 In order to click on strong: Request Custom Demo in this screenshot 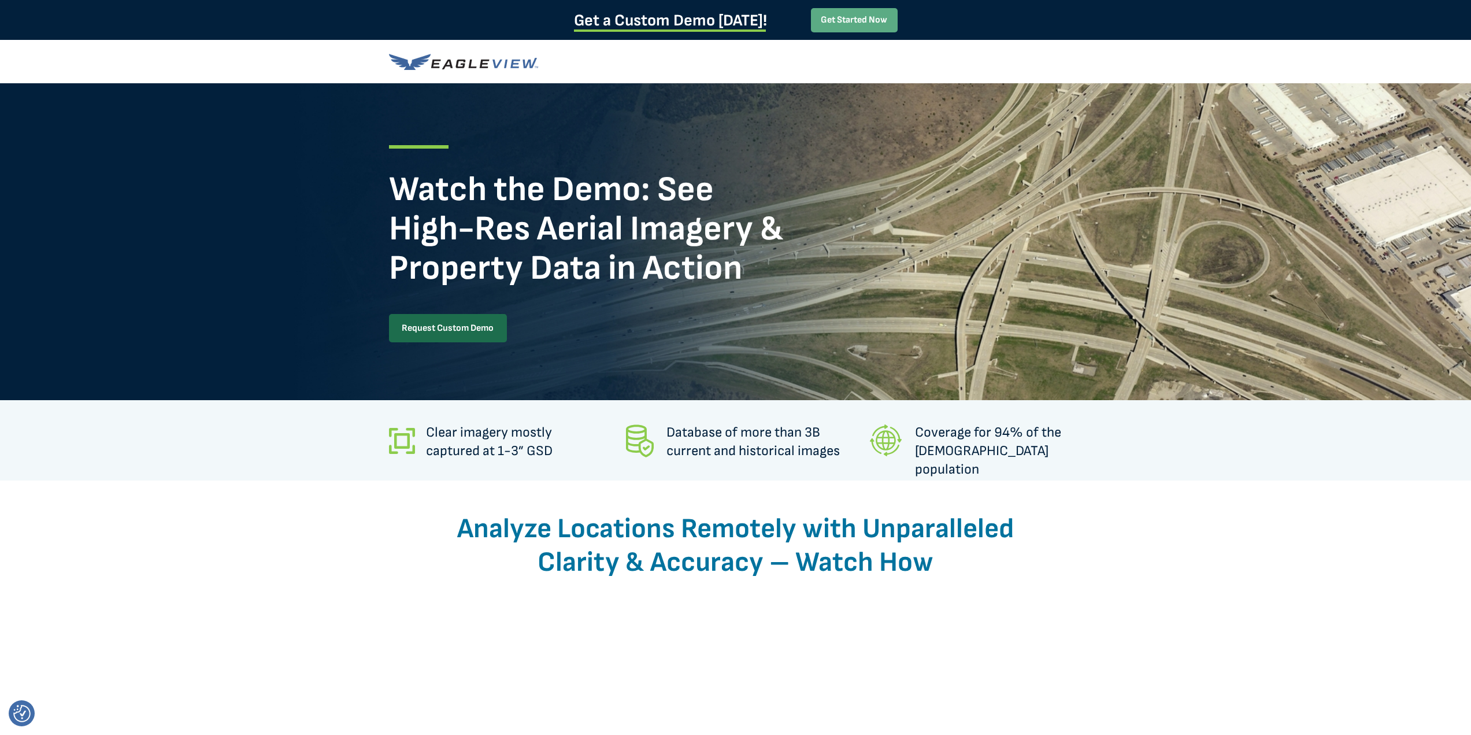, I will do `click(447, 328)`.